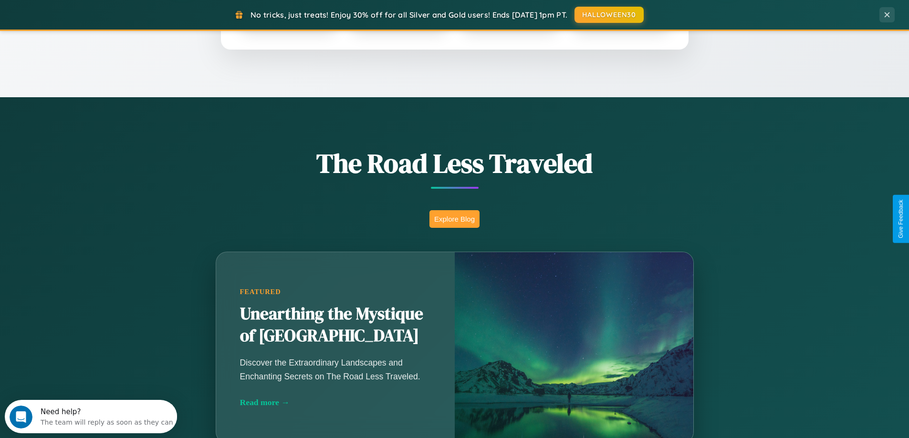 The height and width of the screenshot is (438, 909). What do you see at coordinates (609, 15) in the screenshot?
I see `button: HALLOWEEN30` at bounding box center [609, 15].